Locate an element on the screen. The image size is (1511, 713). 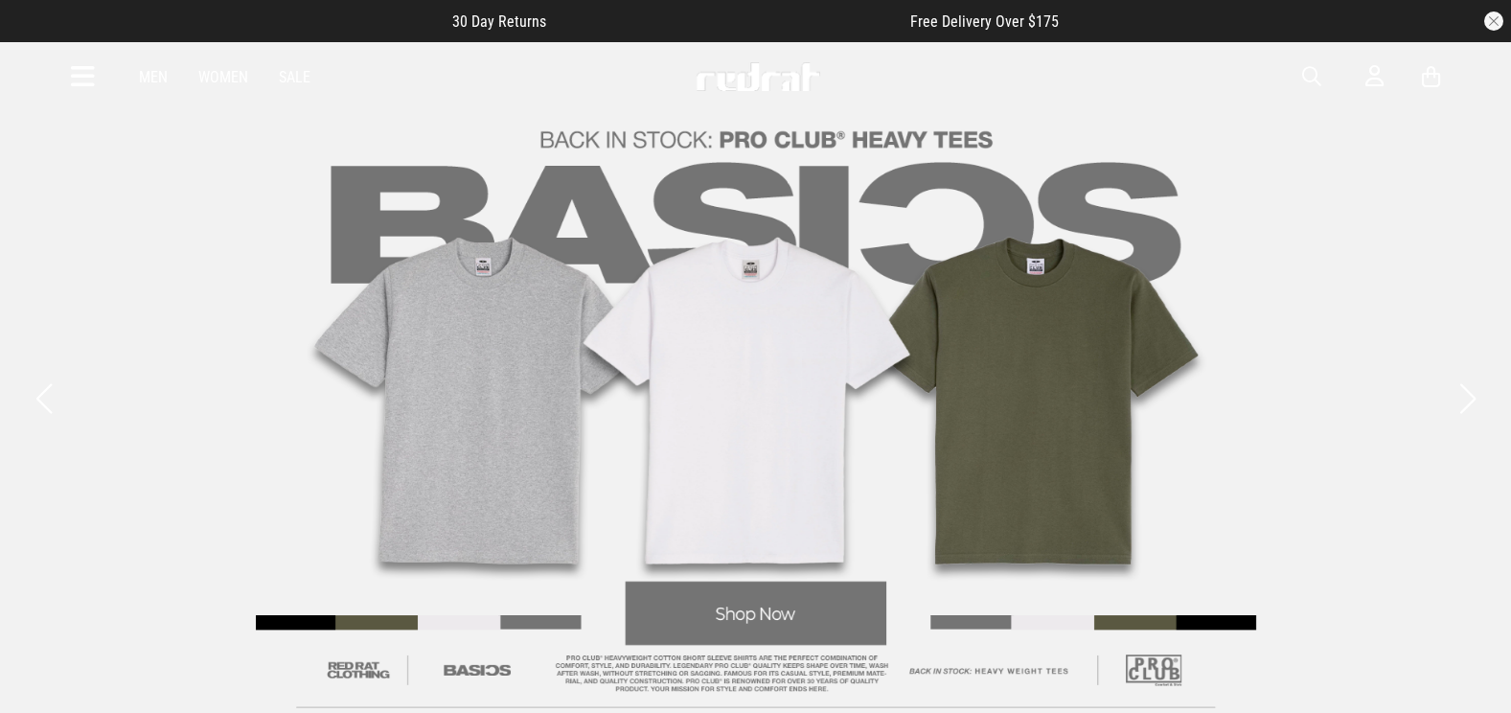
a: Women is located at coordinates (223, 77).